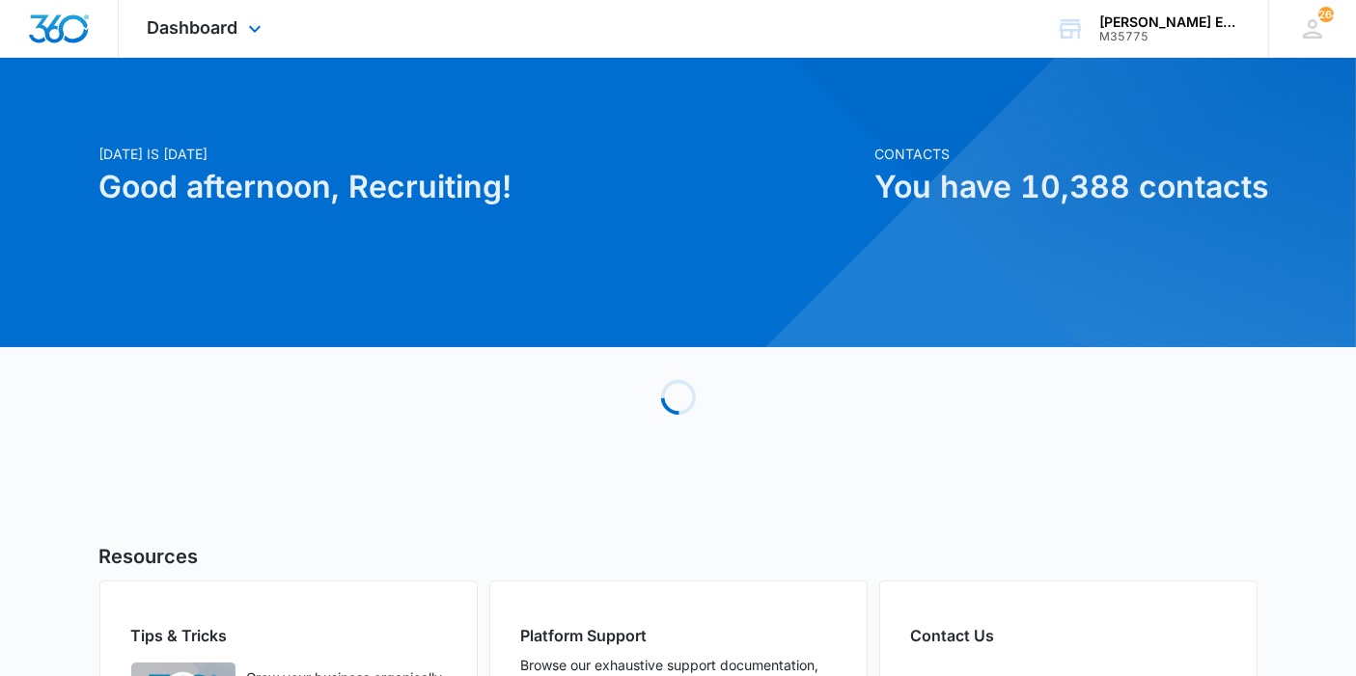 This screenshot has height=676, width=1356. I want to click on h2: Tips & Tricks, so click(289, 636).